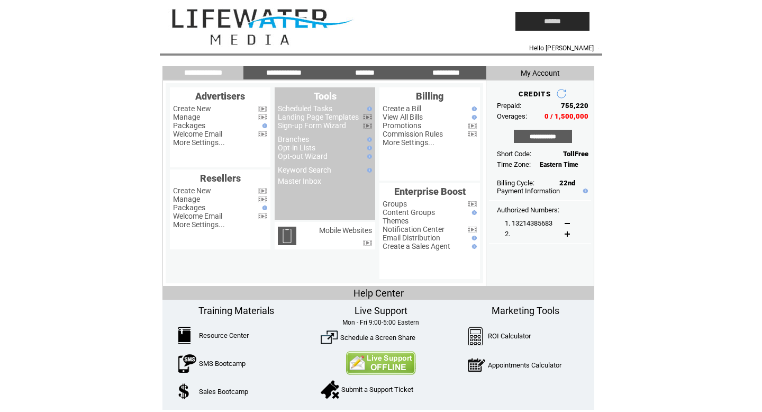 The image size is (762, 412). I want to click on a: Keyword Search, so click(304, 170).